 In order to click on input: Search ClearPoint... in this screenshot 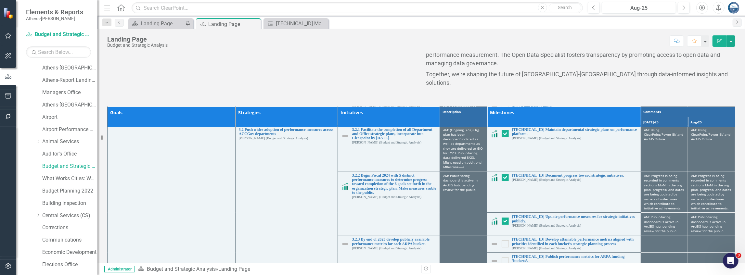, I will do `click(357, 8)`.